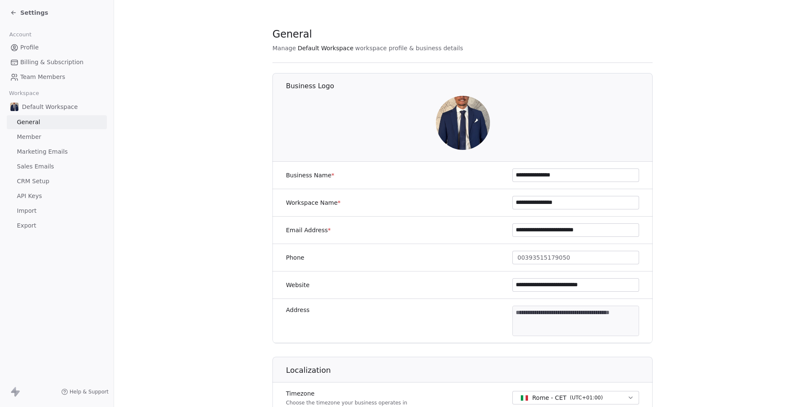  I want to click on a: Help & Support, so click(85, 392).